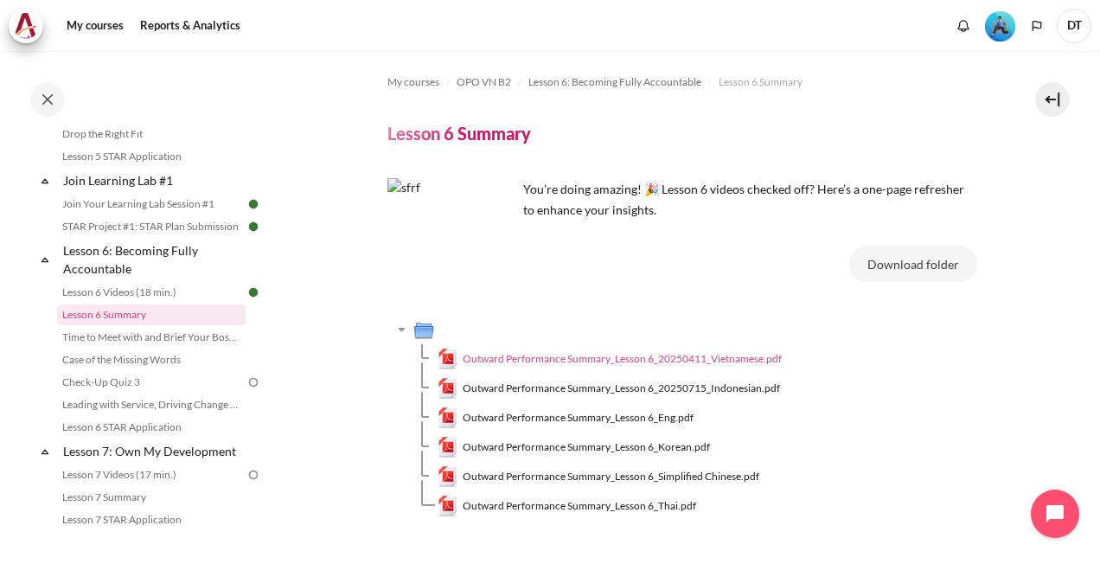 The height and width of the screenshot is (583, 1100). Describe the element at coordinates (151, 204) in the screenshot. I see `a: Join Your Learning Lab Session #1` at that location.